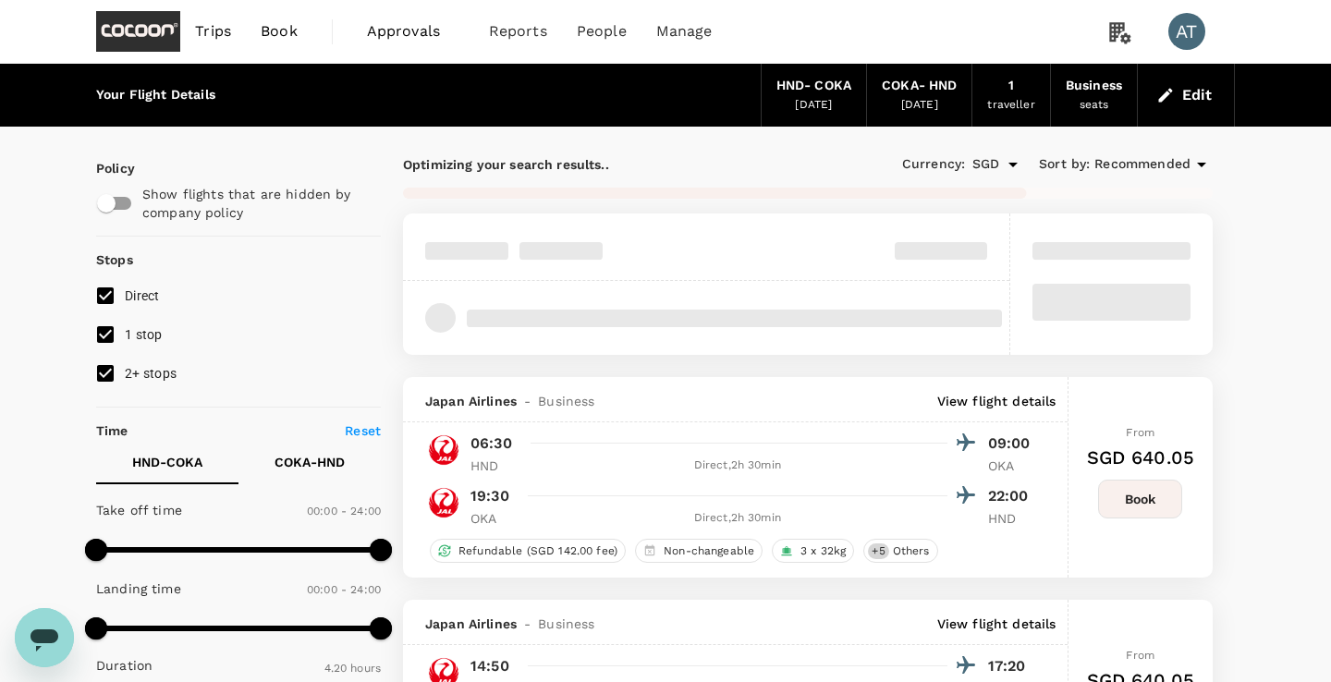 This screenshot has width=1331, height=682. I want to click on span: Trips, so click(213, 31).